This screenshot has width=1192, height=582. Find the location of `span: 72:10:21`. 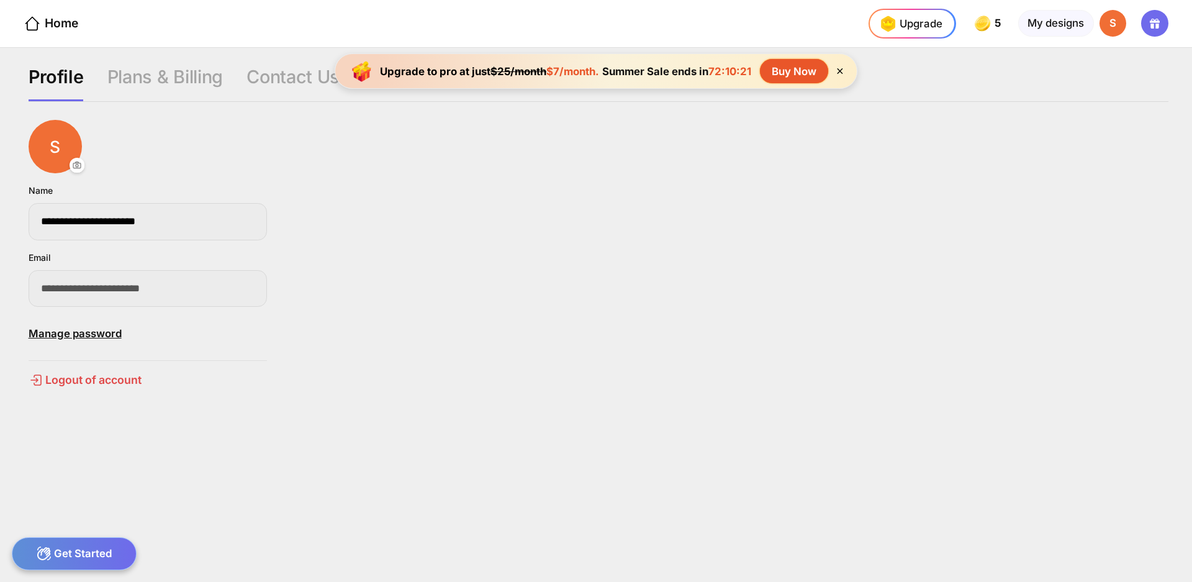

span: 72:10:21 is located at coordinates (729, 71).